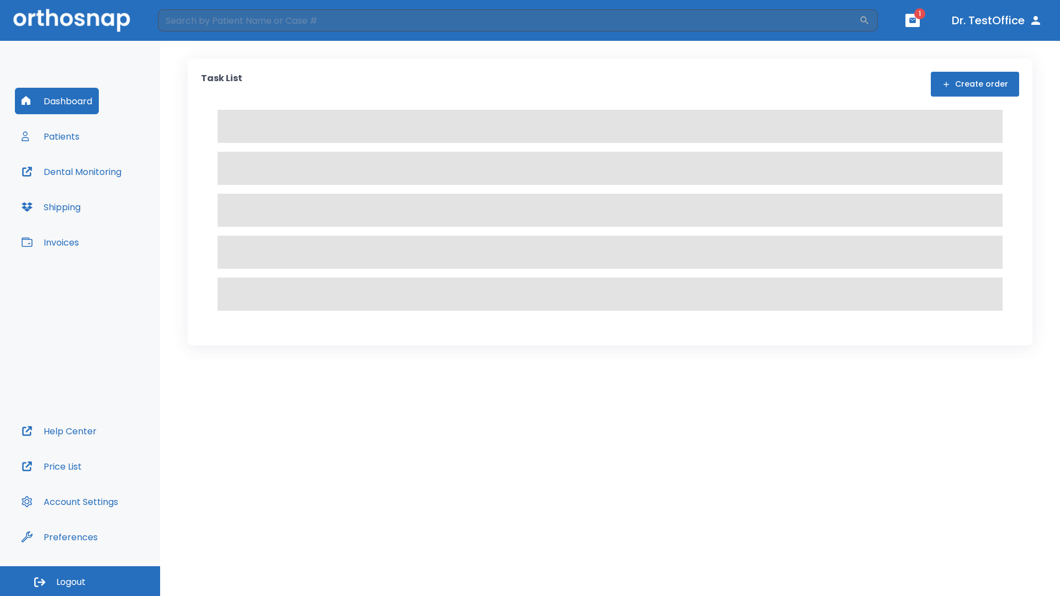  I want to click on input: Search by Patient Name or Case #, so click(509, 20).